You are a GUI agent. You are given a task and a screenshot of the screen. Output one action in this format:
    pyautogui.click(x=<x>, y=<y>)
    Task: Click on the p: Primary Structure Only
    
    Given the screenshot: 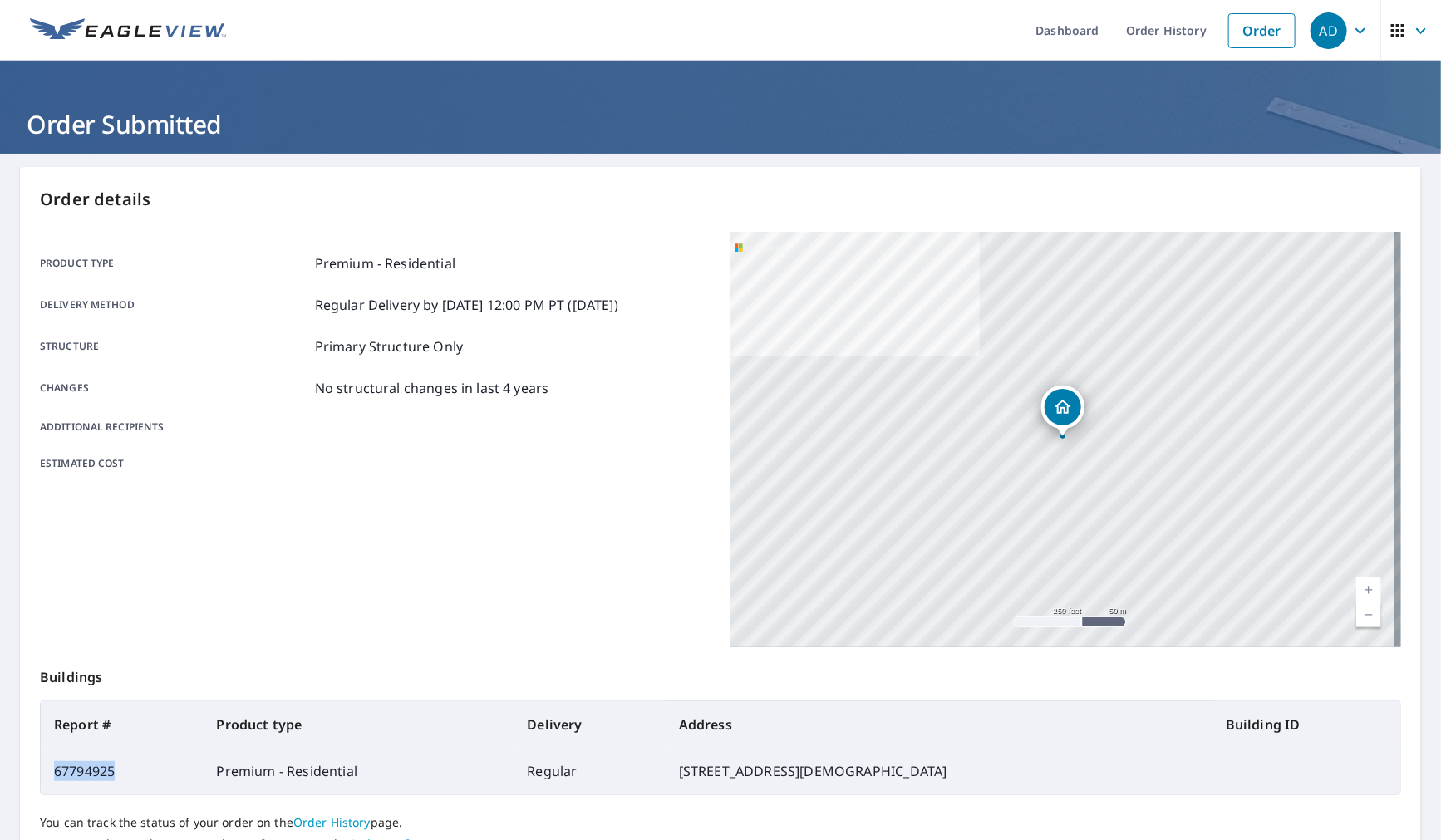 What is the action you would take?
    pyautogui.click(x=389, y=346)
    